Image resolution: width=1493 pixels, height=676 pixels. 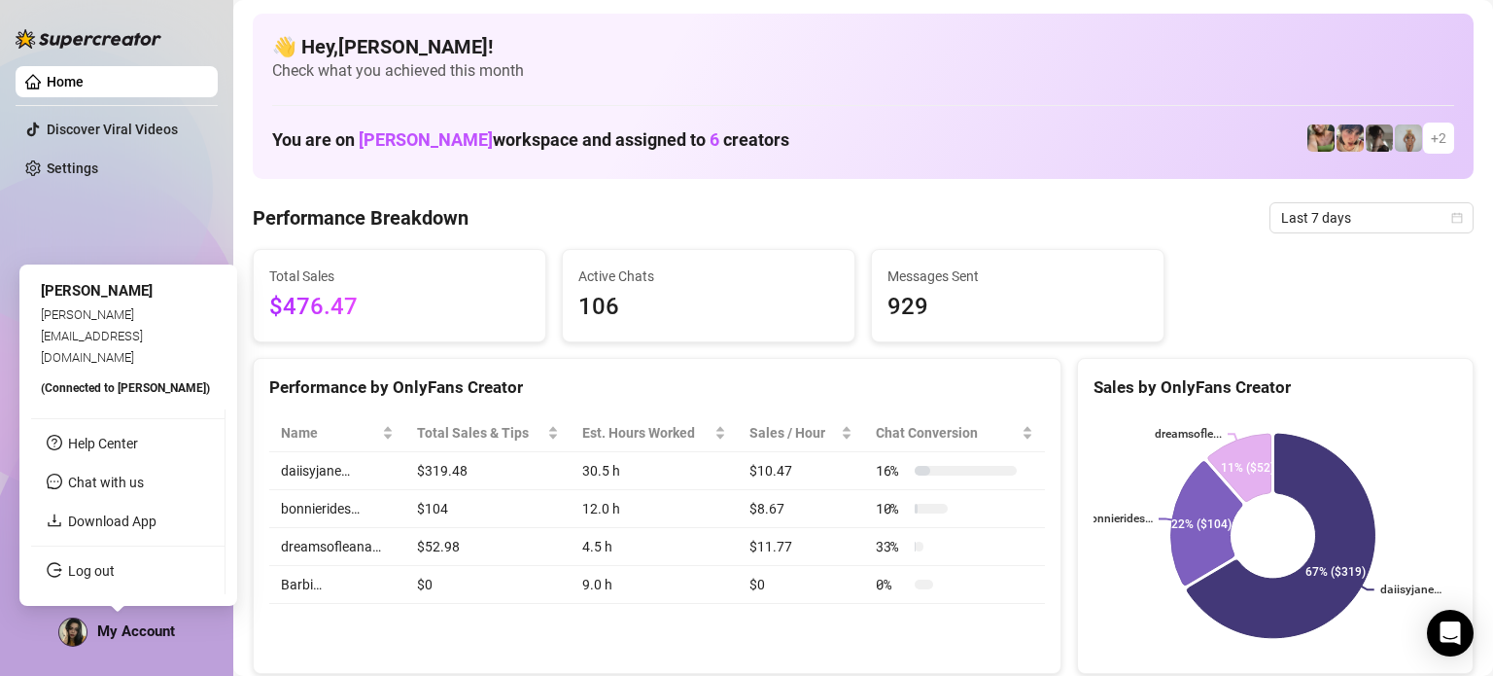 What do you see at coordinates (1321, 138) in the screenshot?
I see `img: dreamsofleana` at bounding box center [1321, 138].